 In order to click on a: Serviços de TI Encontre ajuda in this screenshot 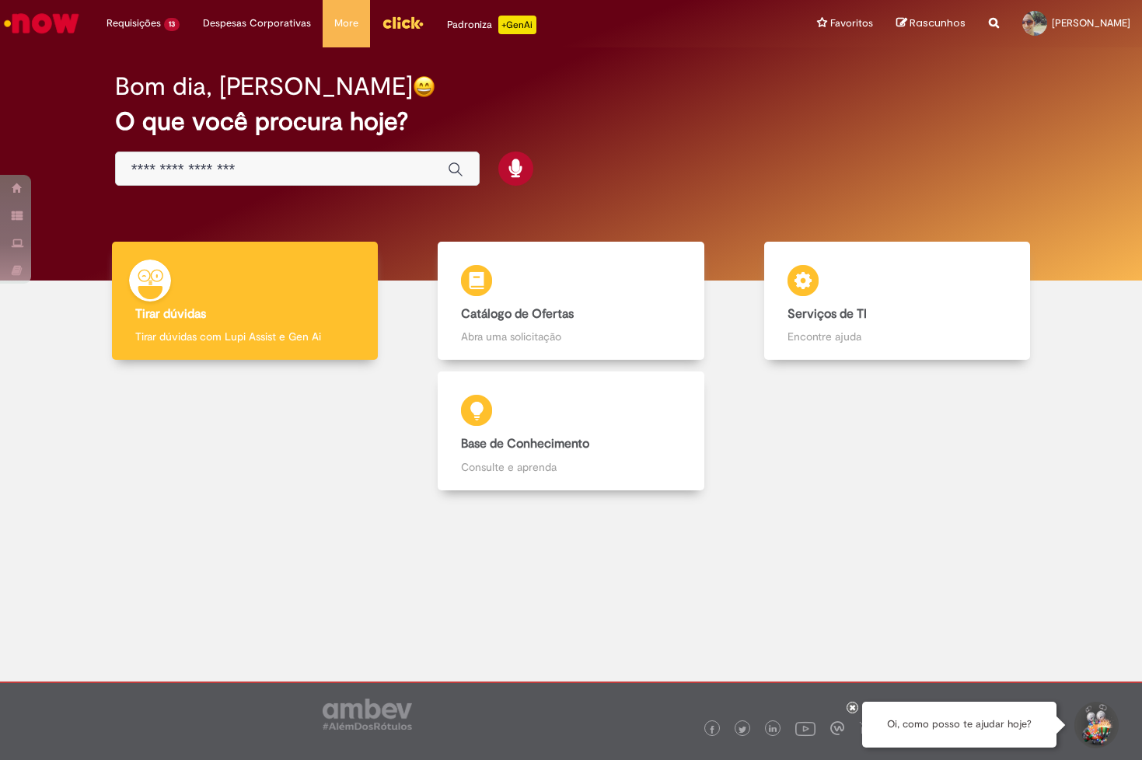, I will do `click(897, 301)`.